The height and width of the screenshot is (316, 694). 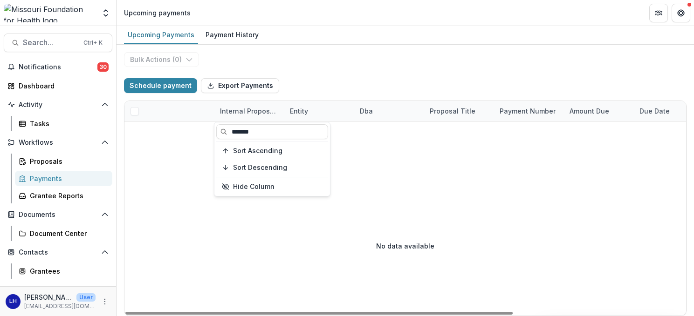 What do you see at coordinates (63, 123) in the screenshot?
I see `a: Tasks` at bounding box center [63, 123].